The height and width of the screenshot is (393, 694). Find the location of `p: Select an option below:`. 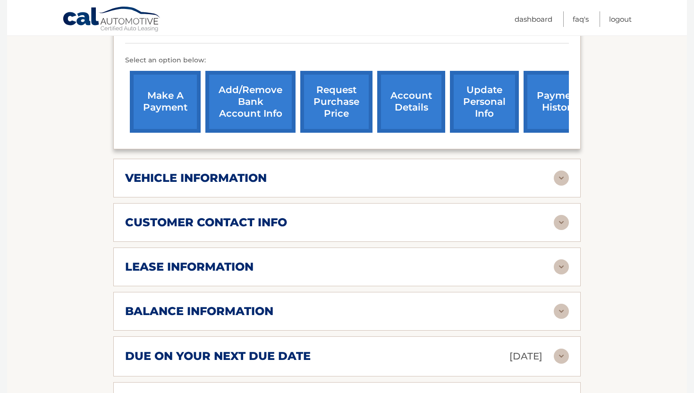

p: Select an option below: is located at coordinates (347, 60).